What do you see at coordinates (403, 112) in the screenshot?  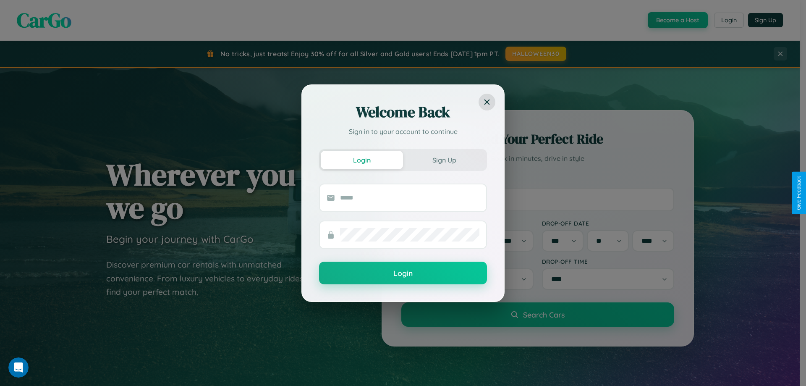 I see `h2: Welcome Back` at bounding box center [403, 112].